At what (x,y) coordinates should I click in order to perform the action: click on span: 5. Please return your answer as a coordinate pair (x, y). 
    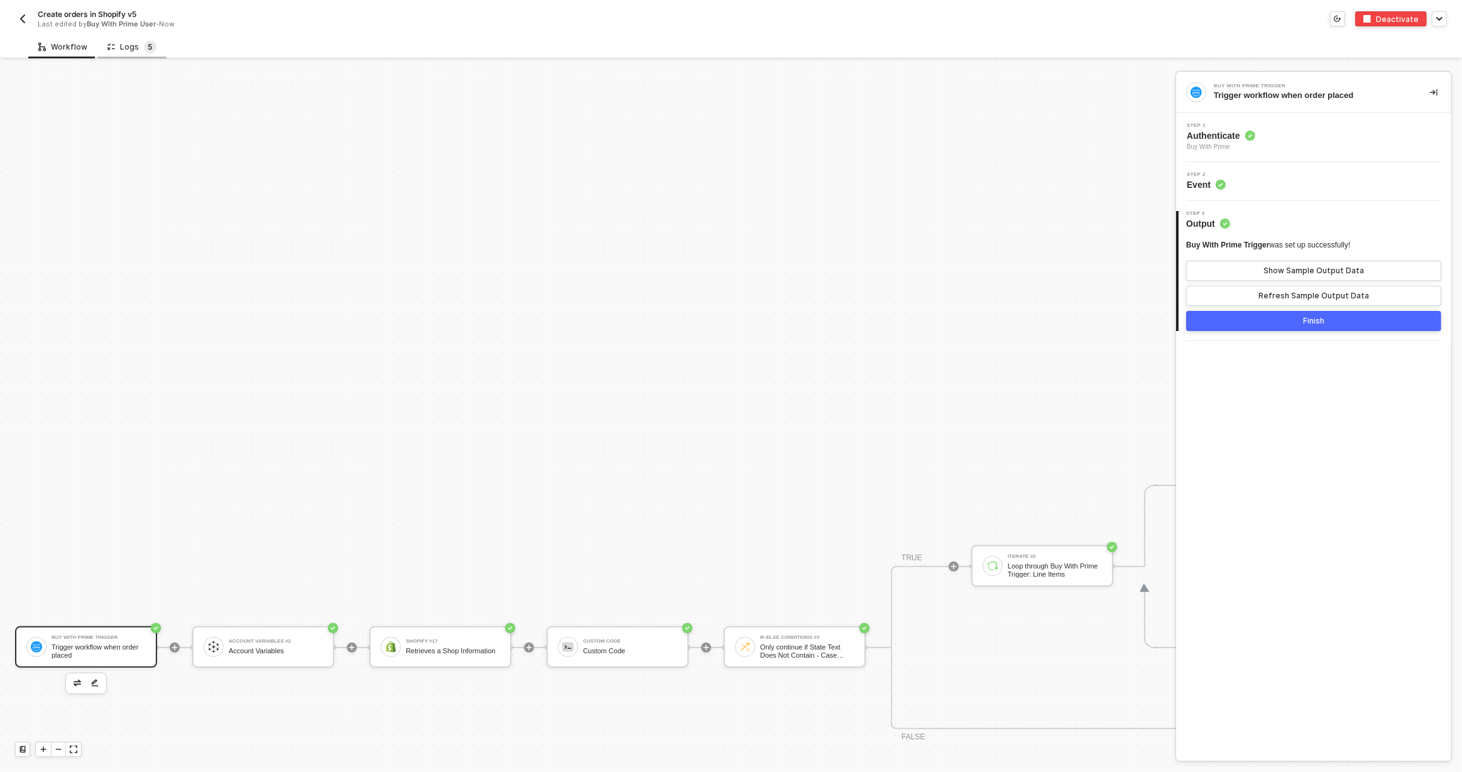
    Looking at the image, I should click on (150, 46).